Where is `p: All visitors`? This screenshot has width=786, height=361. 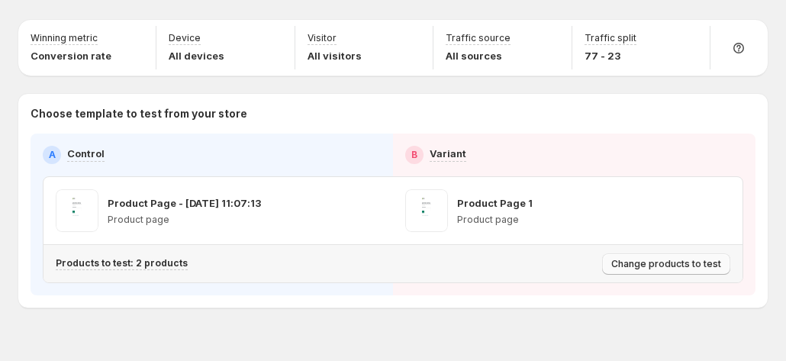
p: All visitors is located at coordinates (334, 56).